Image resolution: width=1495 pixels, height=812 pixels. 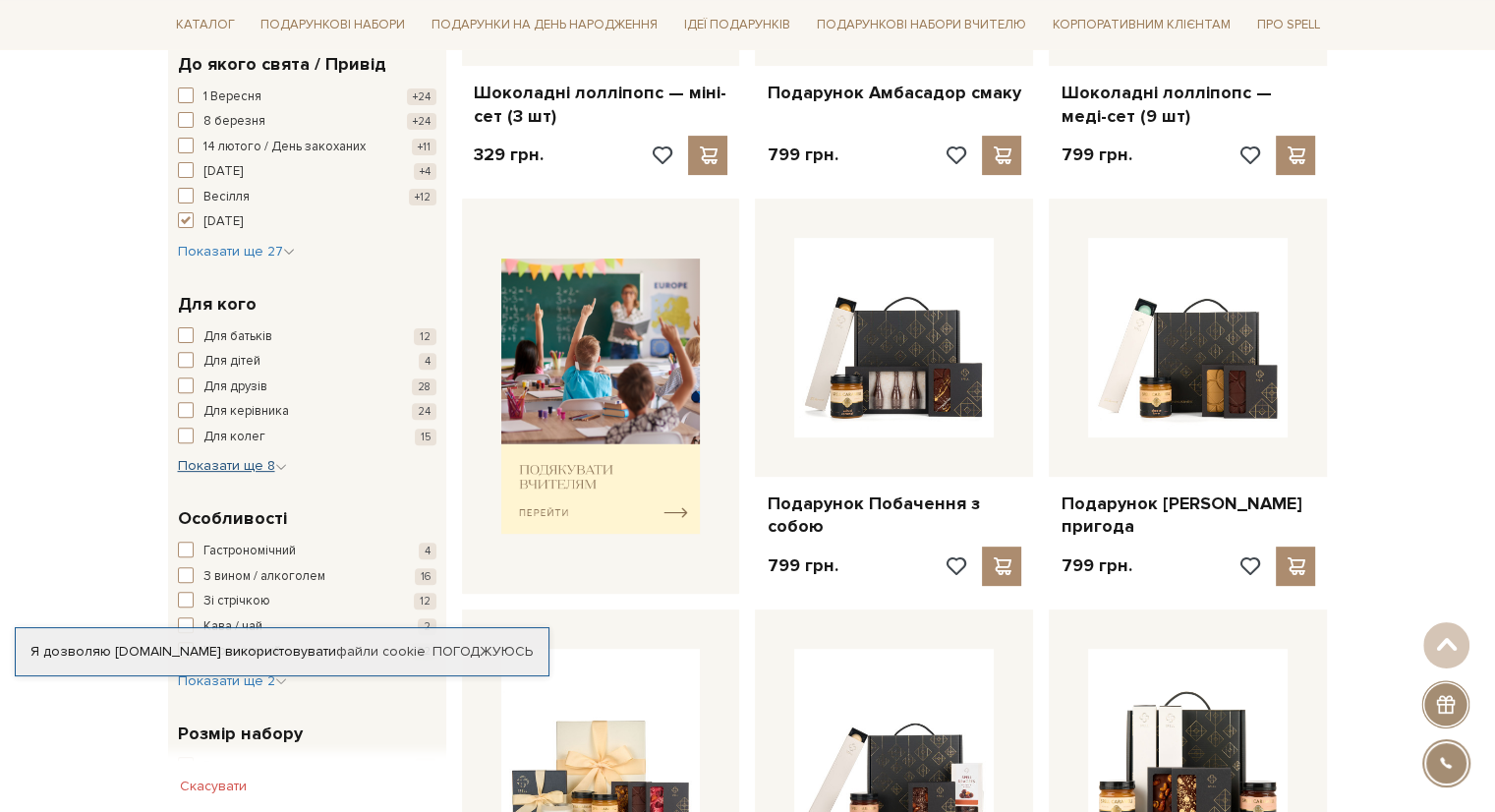 I want to click on a: Каталог, so click(x=205, y=25).